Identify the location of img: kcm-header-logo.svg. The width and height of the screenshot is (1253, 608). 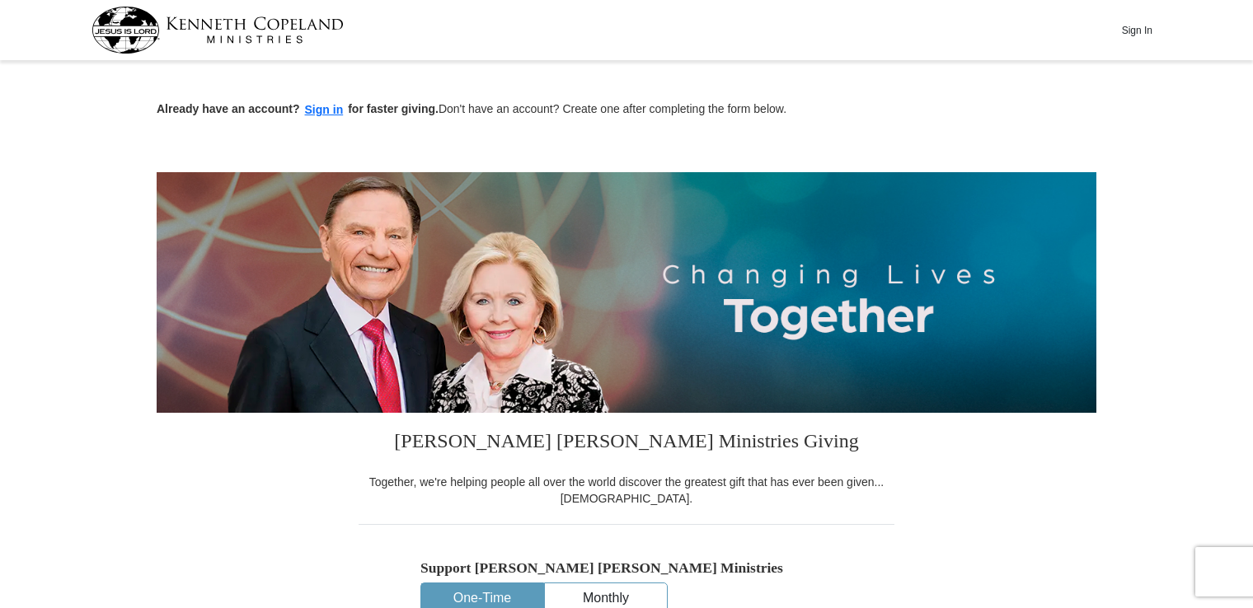
(218, 30).